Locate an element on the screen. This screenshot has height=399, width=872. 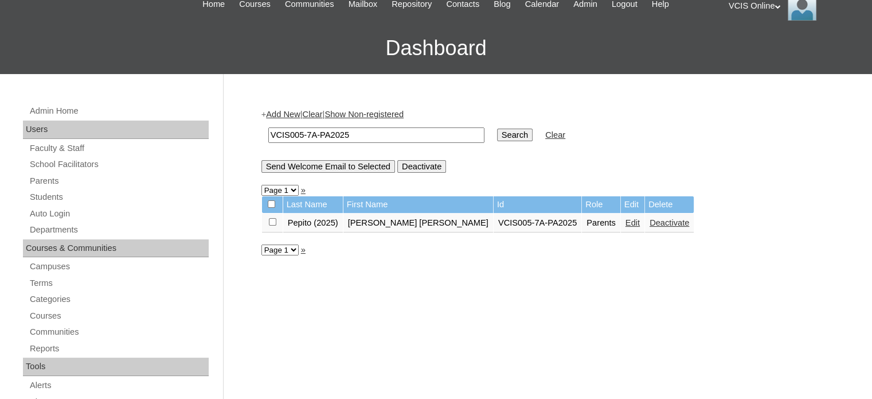
td: Parents is located at coordinates (601, 223).